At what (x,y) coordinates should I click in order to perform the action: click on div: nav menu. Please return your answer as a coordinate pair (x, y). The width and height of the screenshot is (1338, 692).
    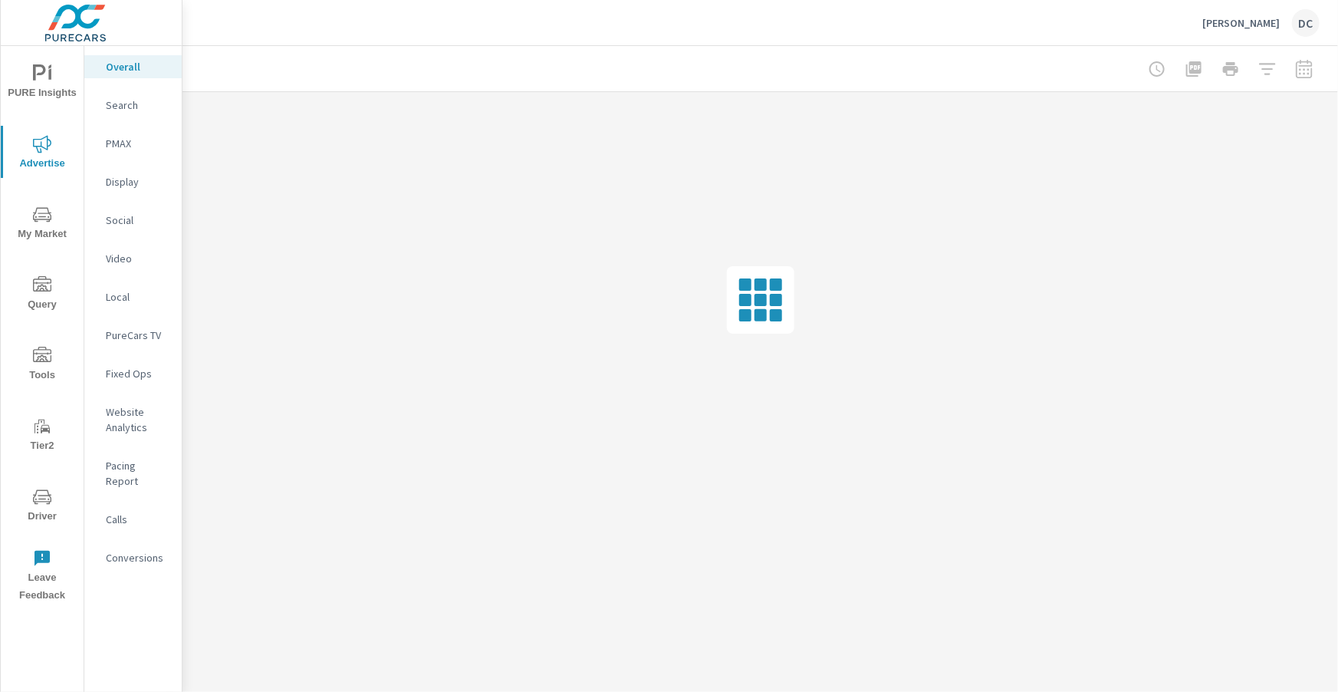
    Looking at the image, I should click on (42, 328).